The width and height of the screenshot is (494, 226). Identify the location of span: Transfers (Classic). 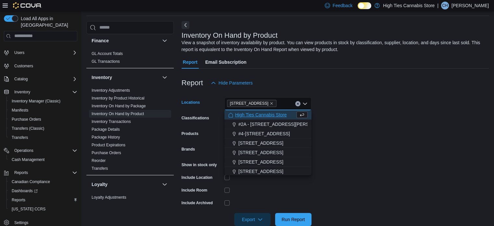
(43, 128).